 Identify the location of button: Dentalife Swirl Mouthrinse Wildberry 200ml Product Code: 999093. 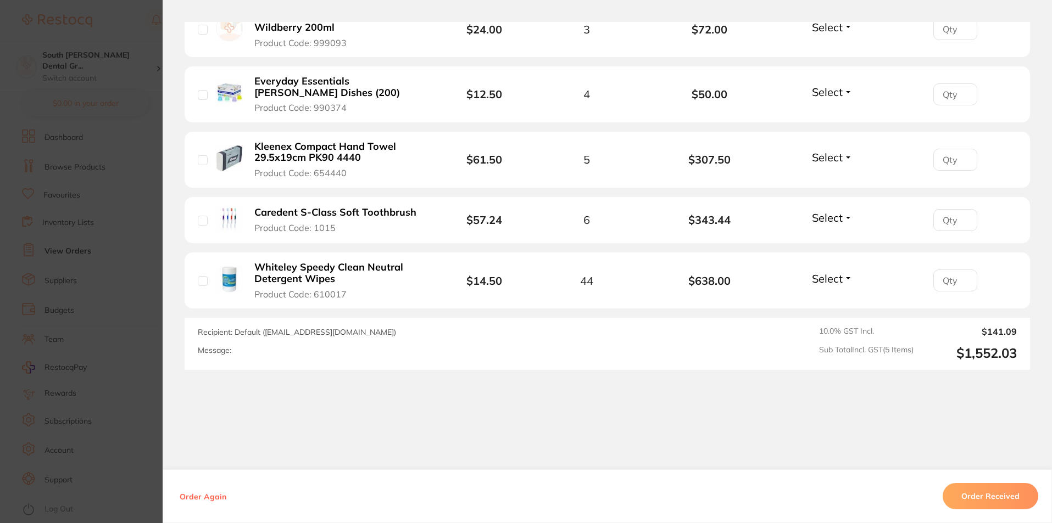
(339, 29).